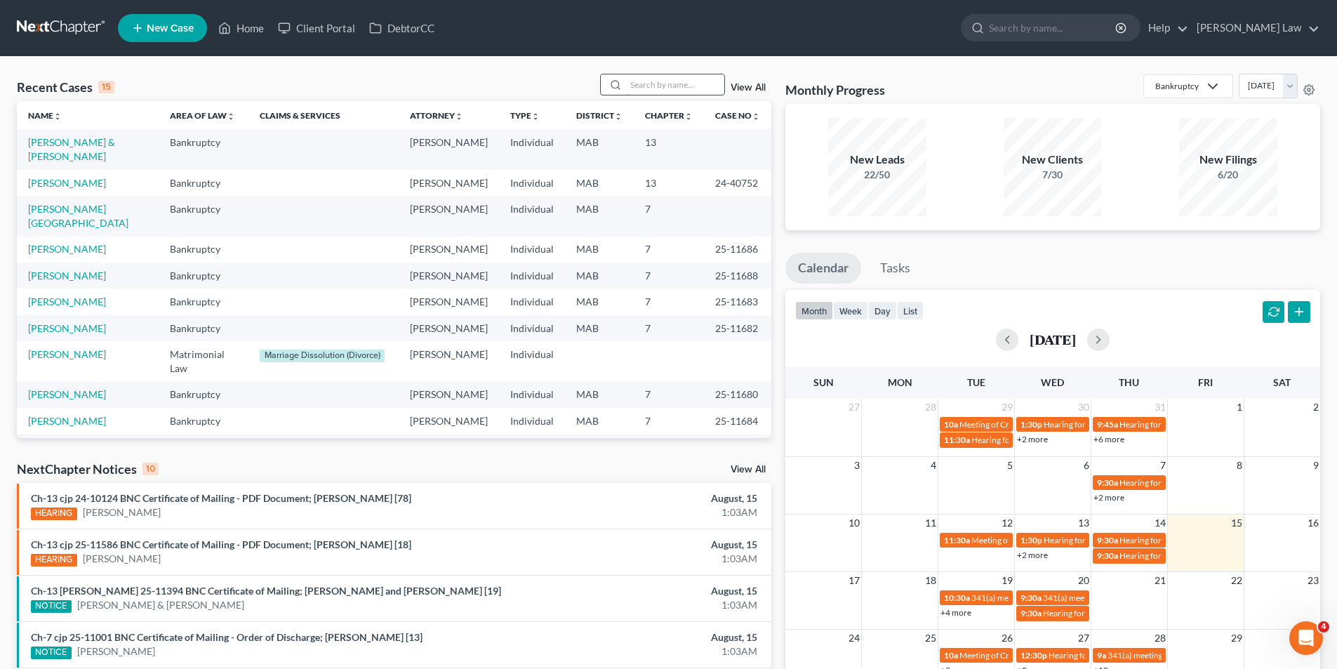 Image resolution: width=1337 pixels, height=669 pixels. What do you see at coordinates (150, 469) in the screenshot?
I see `div: 10` at bounding box center [150, 469].